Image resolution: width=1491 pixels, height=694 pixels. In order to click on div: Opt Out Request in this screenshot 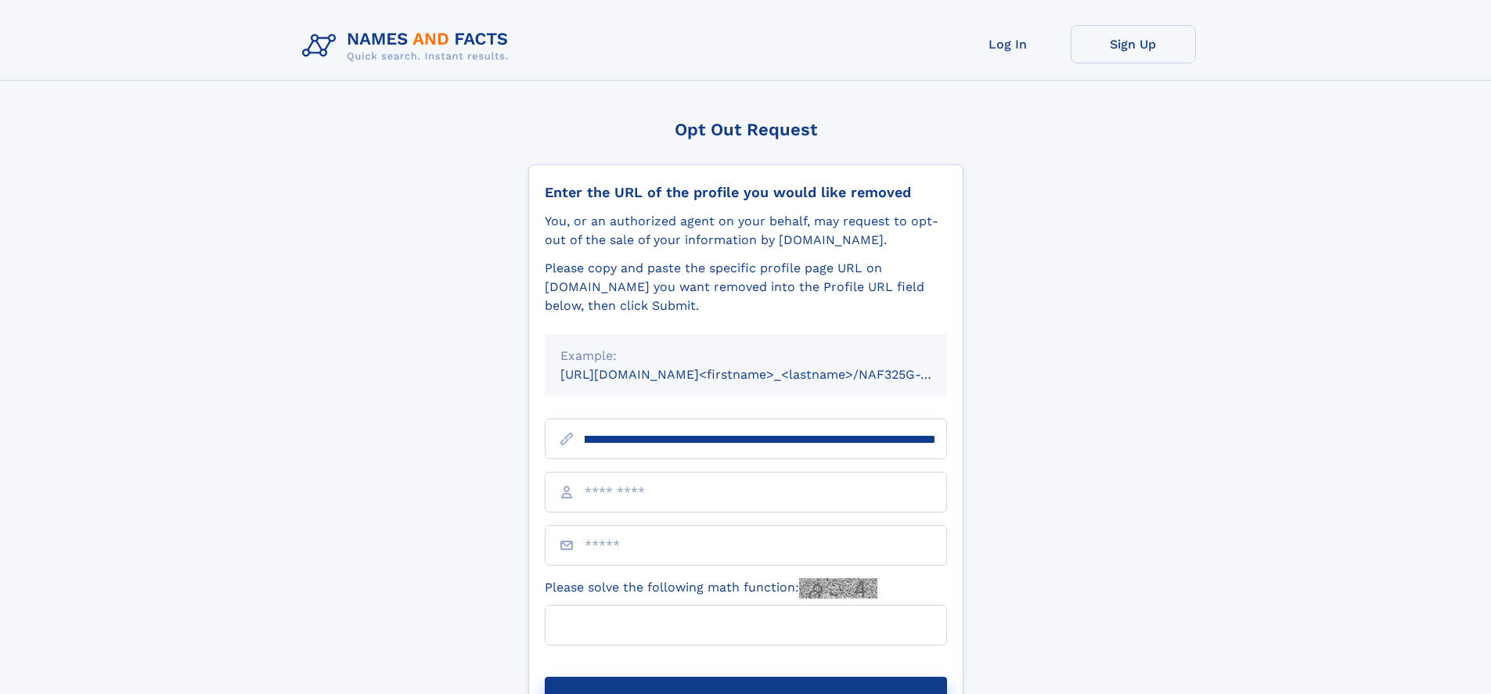, I will do `click(746, 129)`.